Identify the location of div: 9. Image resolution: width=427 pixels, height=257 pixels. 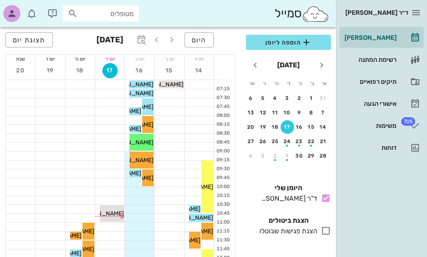
(299, 113).